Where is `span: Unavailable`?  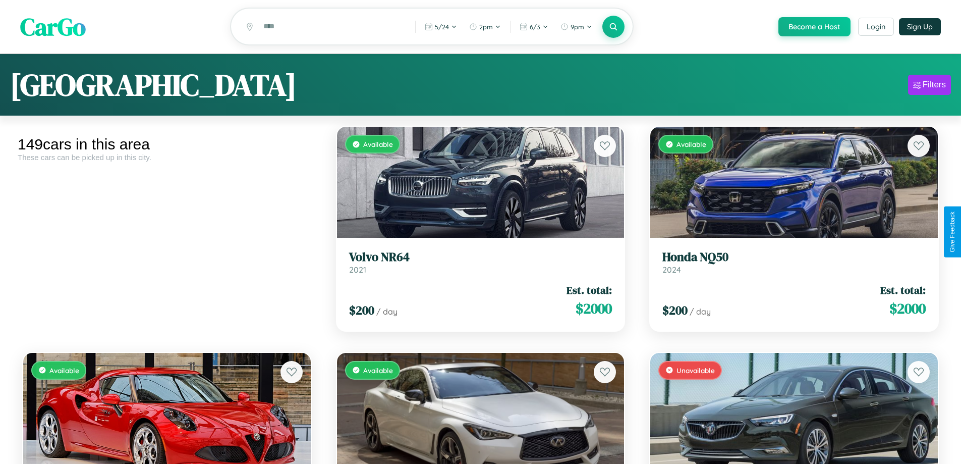 span: Unavailable is located at coordinates (696, 370).